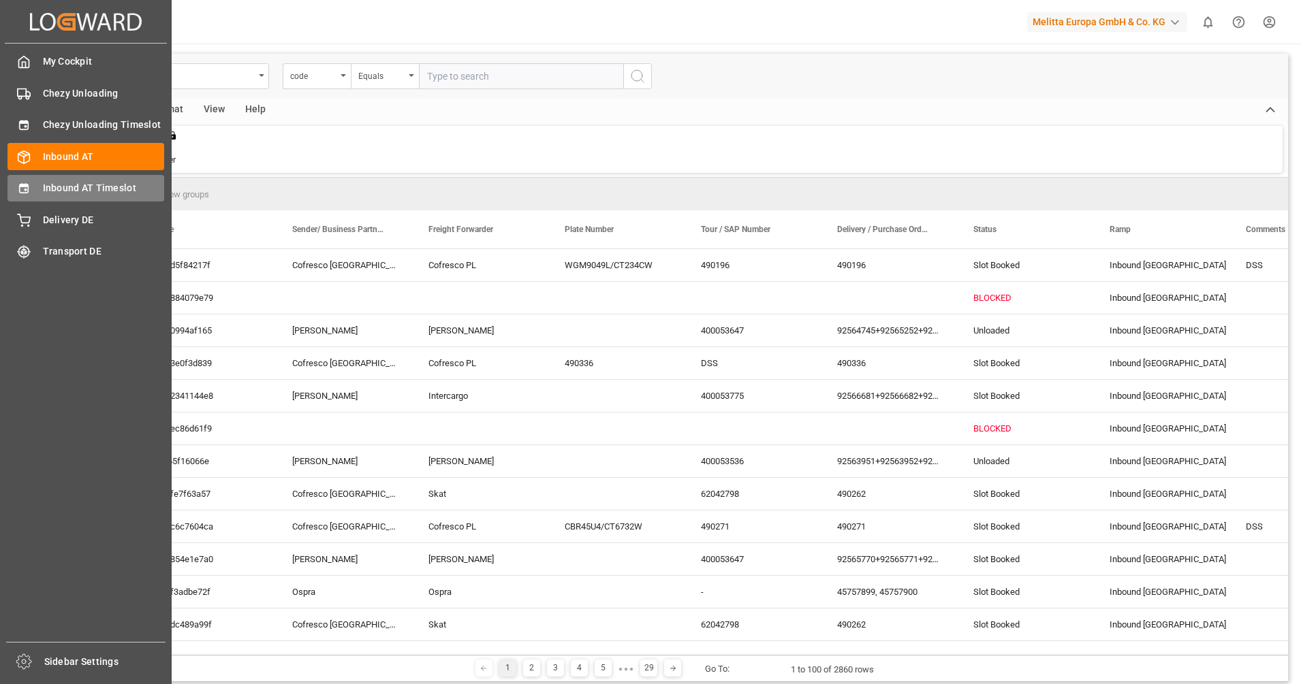 The width and height of the screenshot is (1301, 684). Describe the element at coordinates (616, 526) in the screenshot. I see `div: CBR45U4/CT6732W` at that location.